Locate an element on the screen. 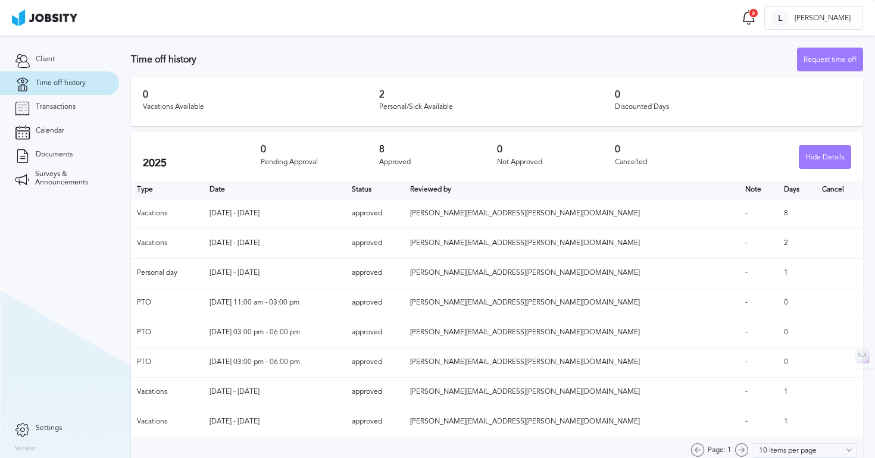  div: Not Approved is located at coordinates (556, 162).